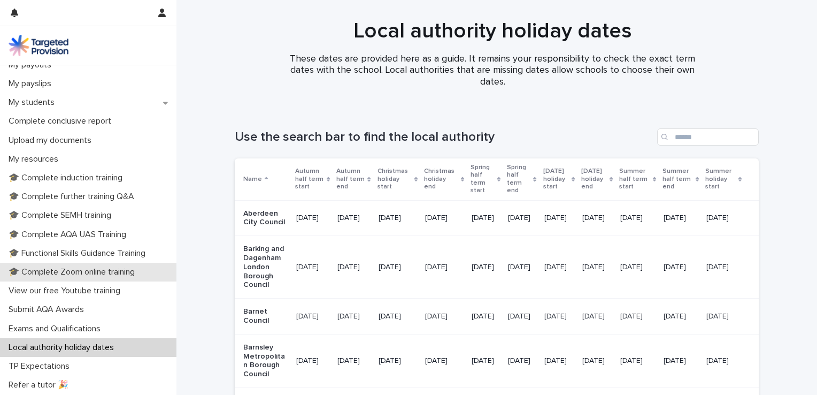  What do you see at coordinates (493, 71) in the screenshot?
I see `p: These dates are provided here as a guide. It remains your responsibility to check the exact term ...` at bounding box center [493, 71].